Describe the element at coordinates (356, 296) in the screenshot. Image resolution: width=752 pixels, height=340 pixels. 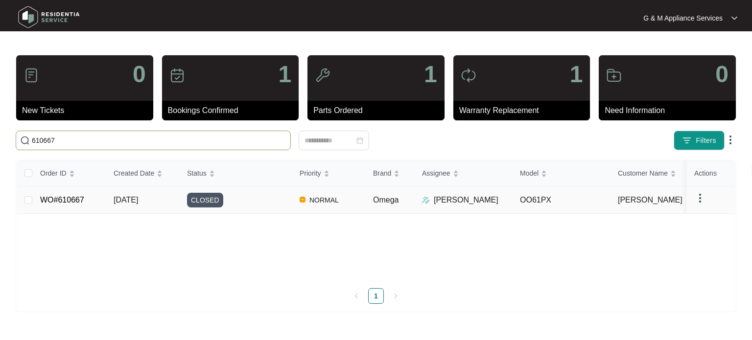
I see `span: left` at that location.